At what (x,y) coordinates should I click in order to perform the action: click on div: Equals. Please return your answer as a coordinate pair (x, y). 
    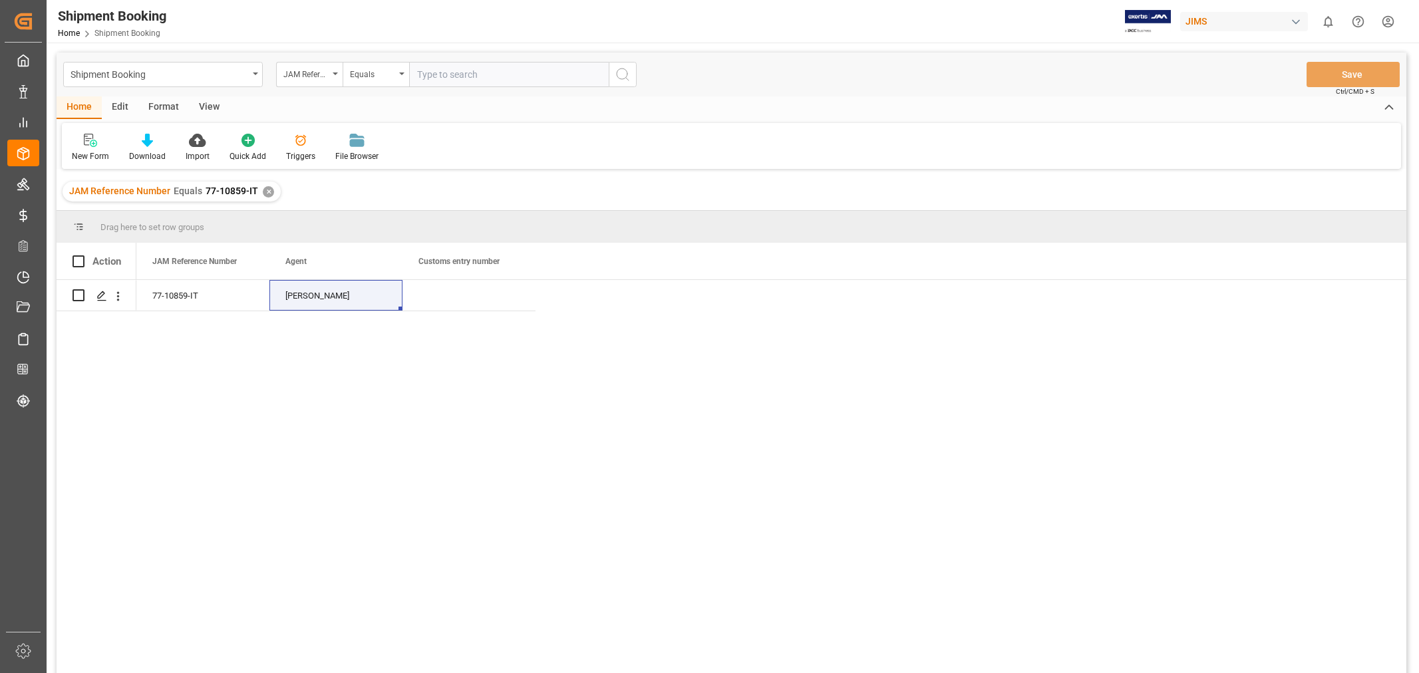
    Looking at the image, I should click on (372, 72).